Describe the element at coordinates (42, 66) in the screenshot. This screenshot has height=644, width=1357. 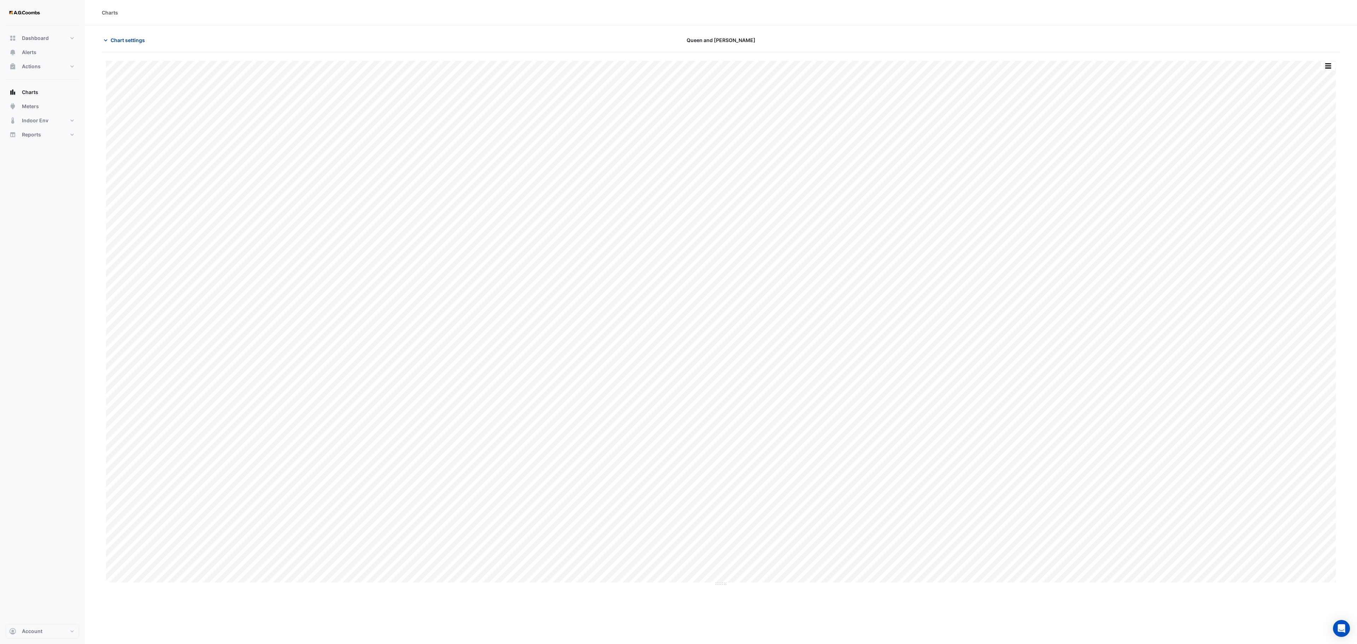
I see `button: Actions` at that location.